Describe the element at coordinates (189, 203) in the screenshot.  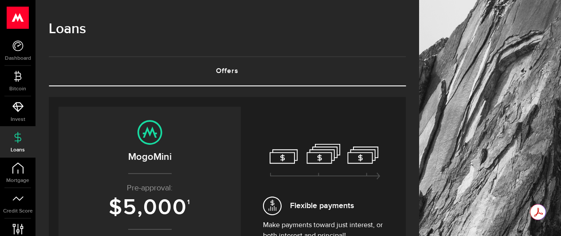
I see `sup: 1` at that location.